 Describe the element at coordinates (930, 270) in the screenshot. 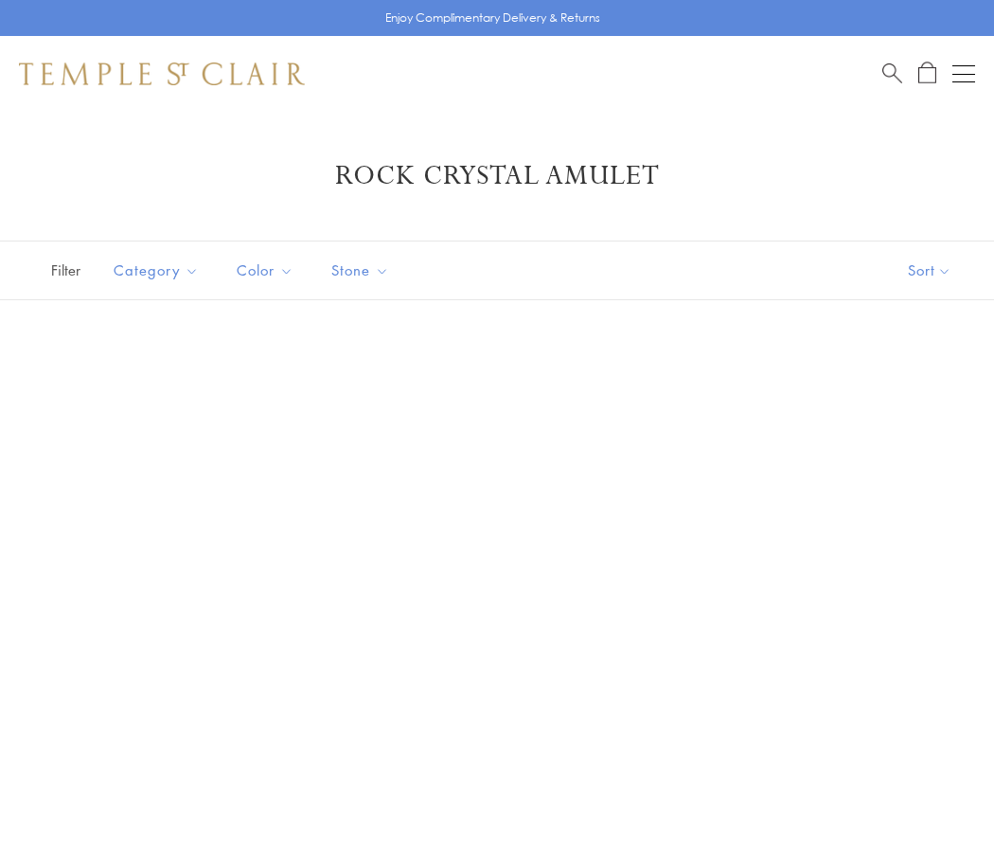

I see `button: Show sort by` at that location.